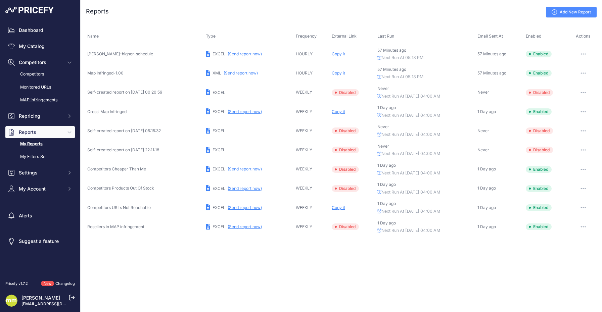  Describe the element at coordinates (105, 73) in the screenshot. I see `span: Map Infringed-1.00` at that location.